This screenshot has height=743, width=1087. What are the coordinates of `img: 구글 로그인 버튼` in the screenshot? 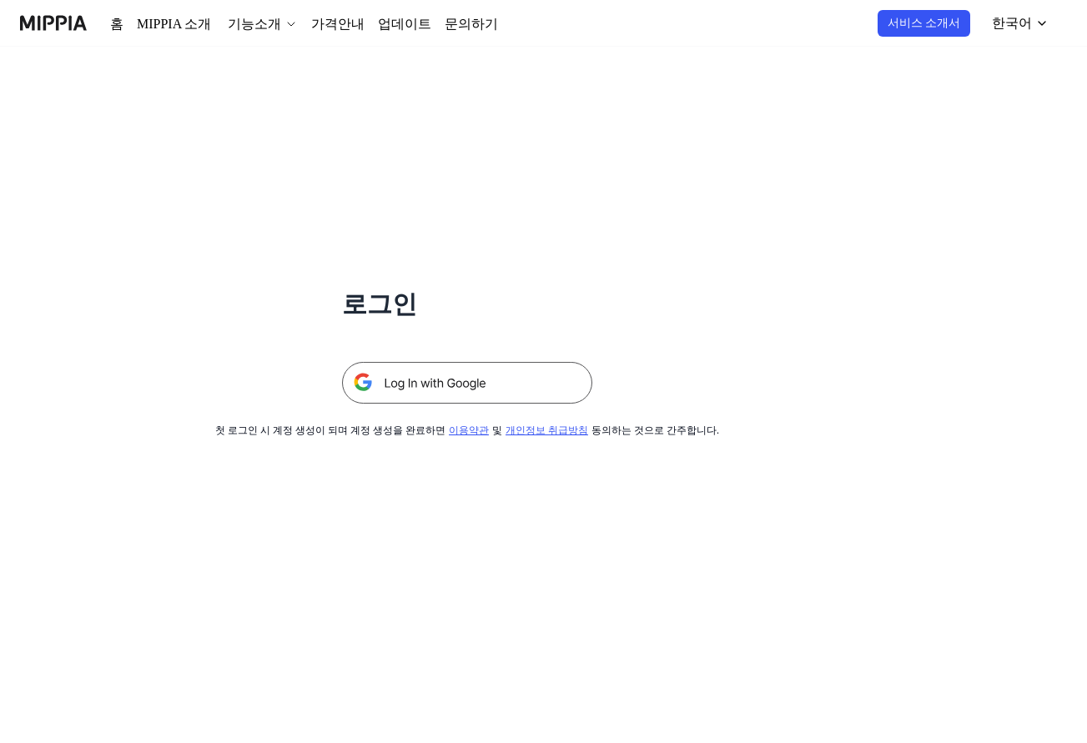 It's located at (467, 383).